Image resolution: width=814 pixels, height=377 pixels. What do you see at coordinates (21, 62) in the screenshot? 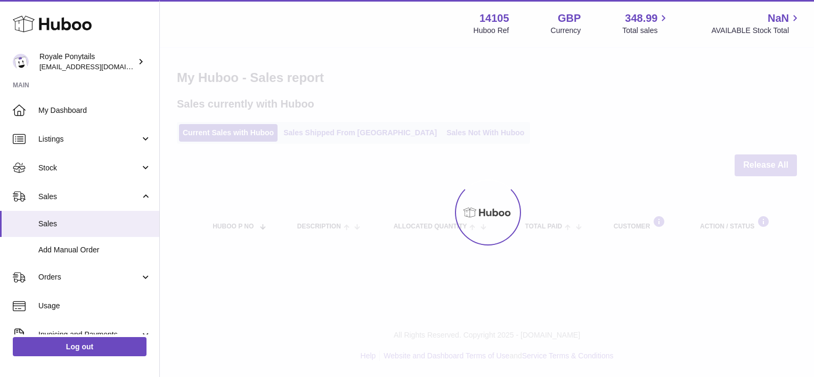
I see `img: qphill92@gmail.com` at bounding box center [21, 62].